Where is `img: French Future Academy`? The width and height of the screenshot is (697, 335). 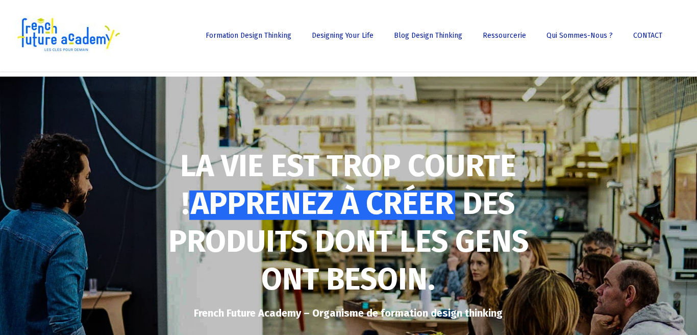 img: French Future Academy is located at coordinates (68, 36).